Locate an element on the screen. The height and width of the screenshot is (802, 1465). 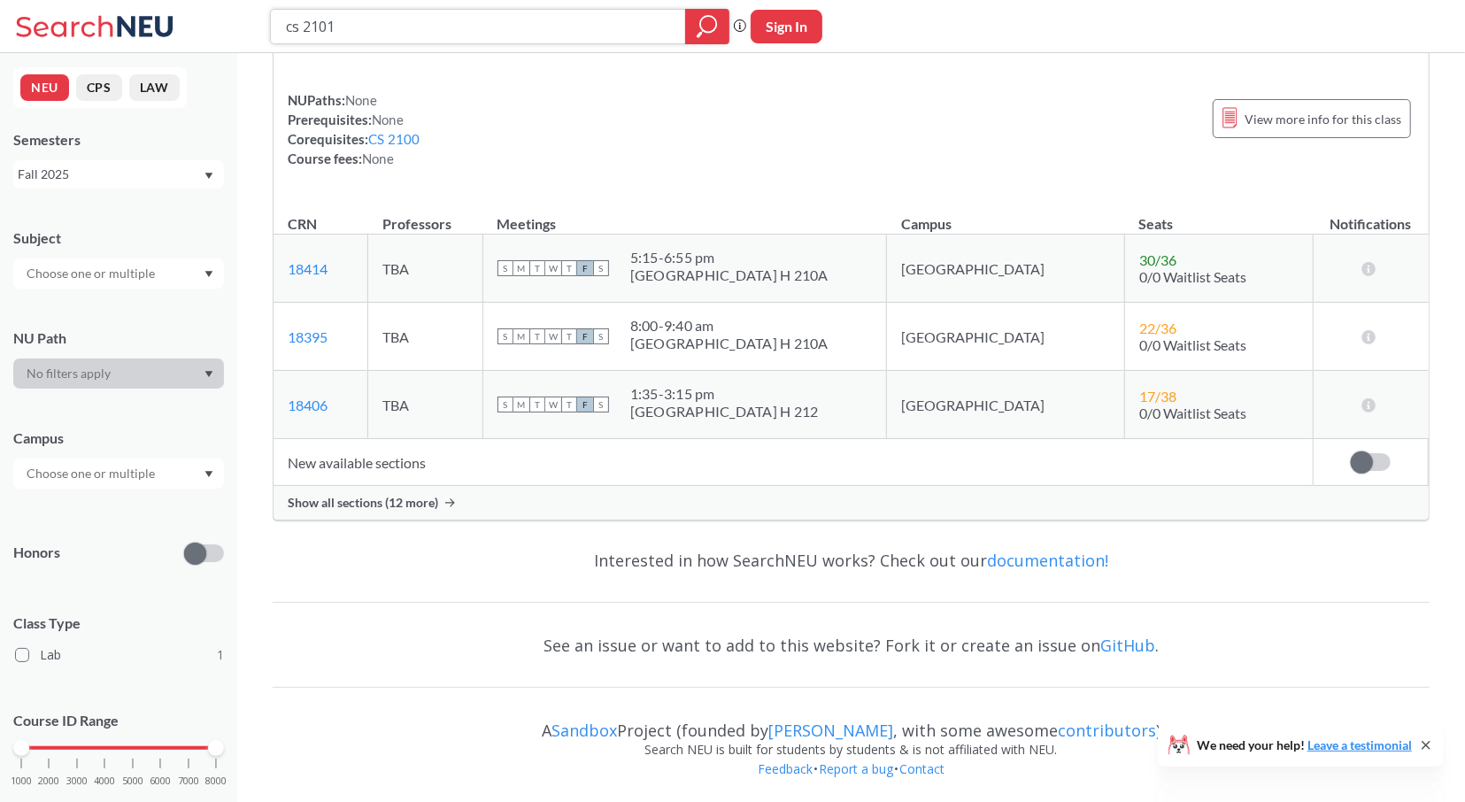
a: 18406 is located at coordinates (307, 405).